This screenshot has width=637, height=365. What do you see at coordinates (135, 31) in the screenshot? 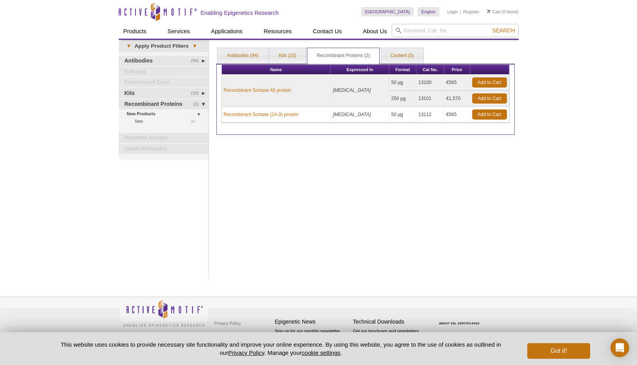
I see `a: Products` at bounding box center [135, 31].